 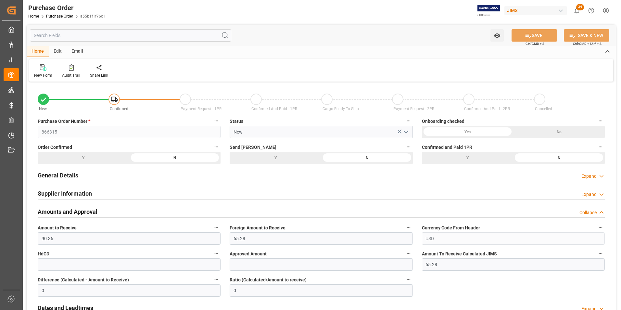 I want to click on span: Confirmed and Paid 1PR, so click(x=447, y=147).